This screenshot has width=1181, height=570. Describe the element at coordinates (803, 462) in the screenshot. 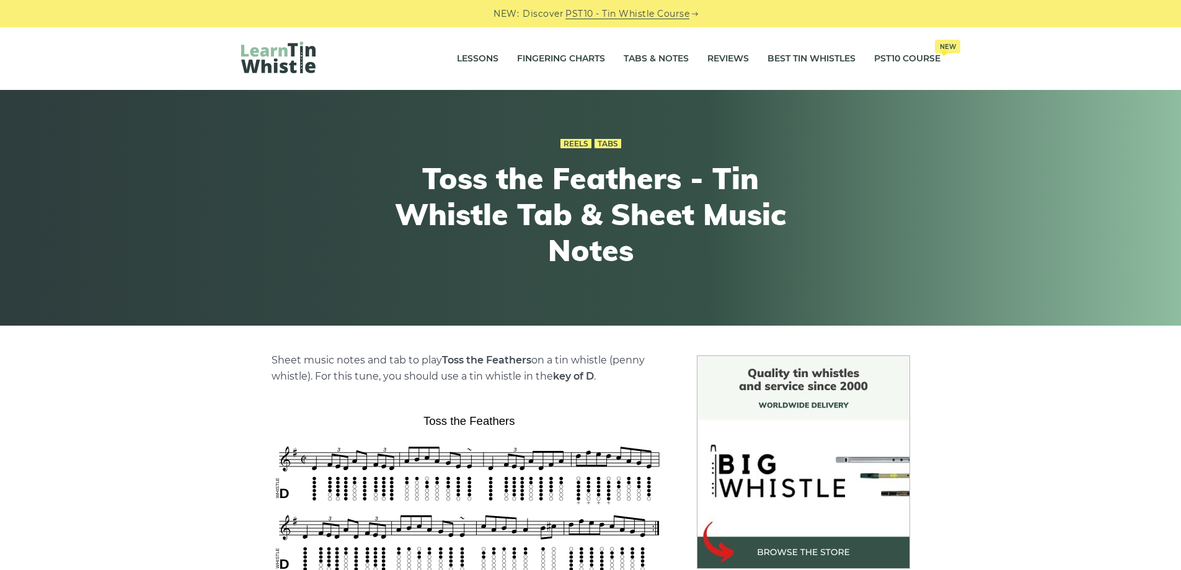

I see `img: BigWhistle Tin Whistle Store` at that location.